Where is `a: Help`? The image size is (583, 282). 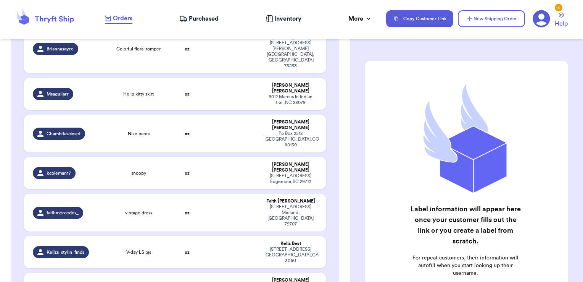 a: Help is located at coordinates (561, 20).